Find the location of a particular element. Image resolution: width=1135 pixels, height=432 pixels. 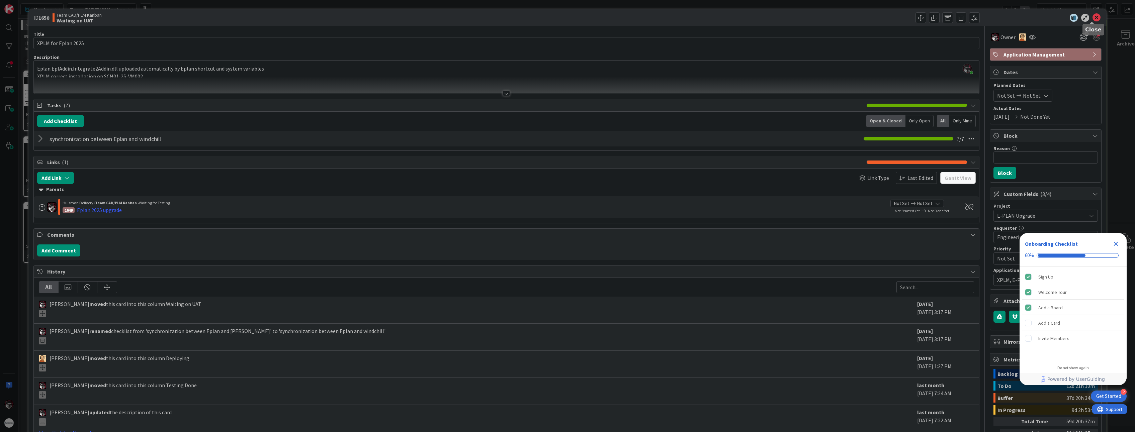

button: Last Edited is located at coordinates (916, 178).